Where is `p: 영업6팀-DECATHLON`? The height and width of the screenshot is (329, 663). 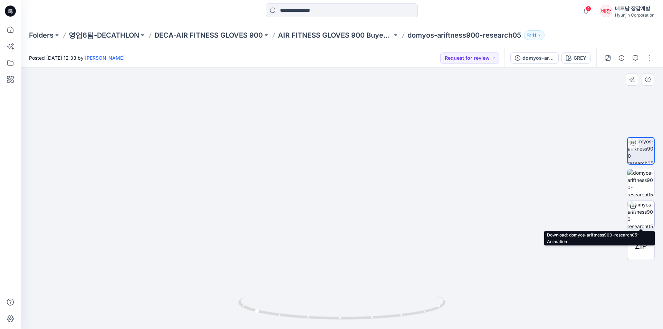 p: 영업6팀-DECATHLON is located at coordinates (104, 35).